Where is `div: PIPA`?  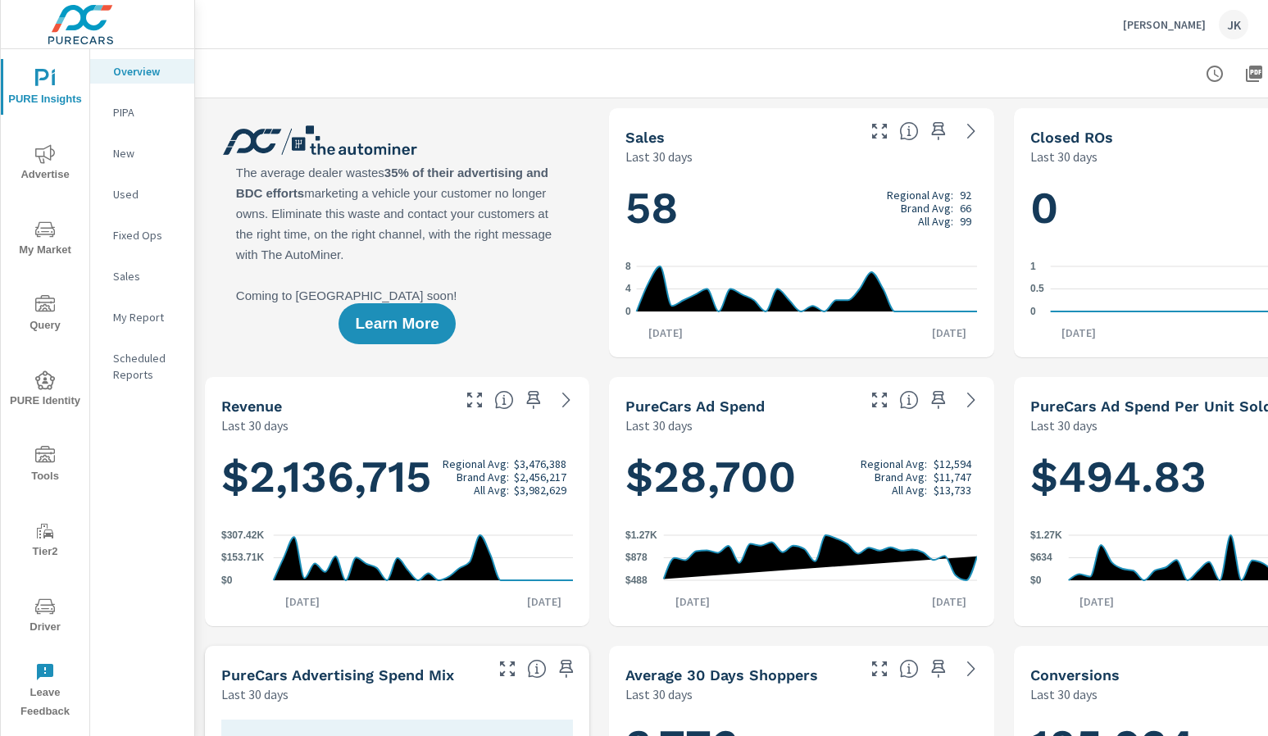 div: PIPA is located at coordinates (142, 112).